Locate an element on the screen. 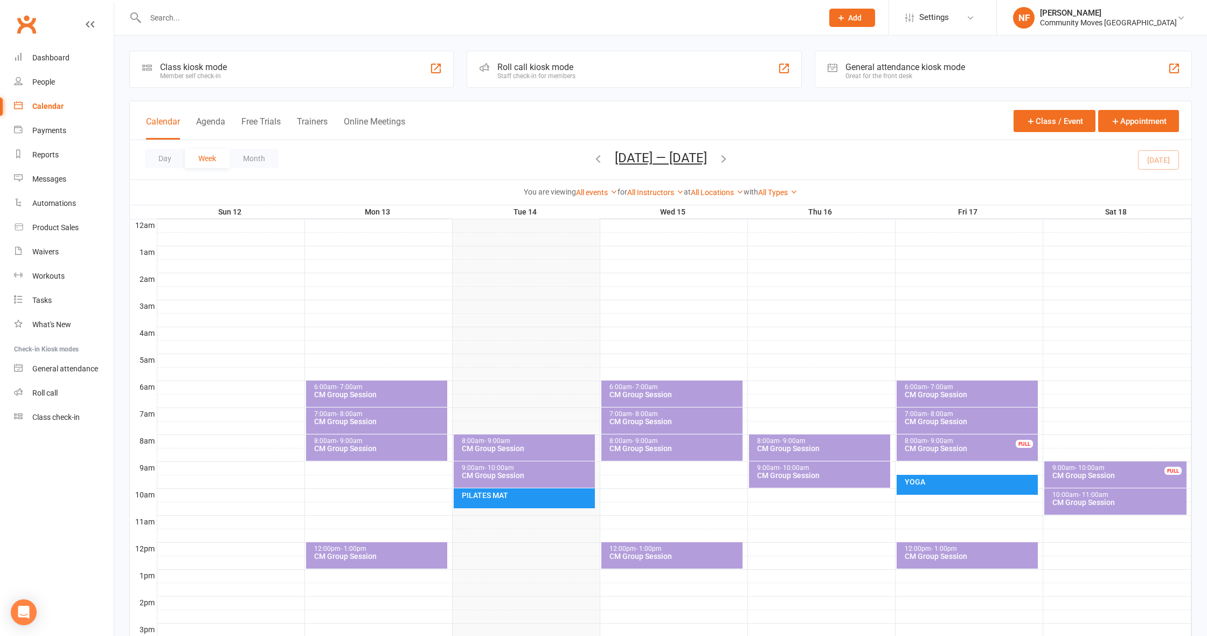 The width and height of the screenshot is (1207, 636). a: What's New is located at coordinates (64, 324).